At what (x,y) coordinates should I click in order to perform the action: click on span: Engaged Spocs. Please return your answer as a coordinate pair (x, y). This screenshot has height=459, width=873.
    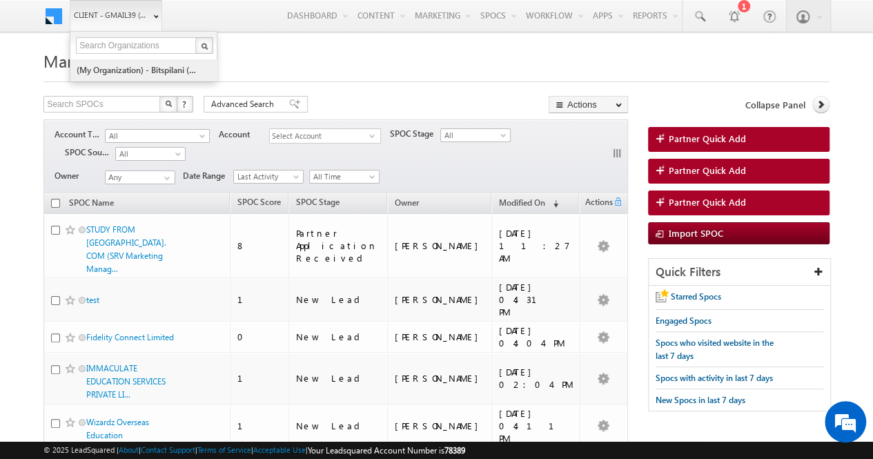
    Looking at the image, I should click on (683, 320).